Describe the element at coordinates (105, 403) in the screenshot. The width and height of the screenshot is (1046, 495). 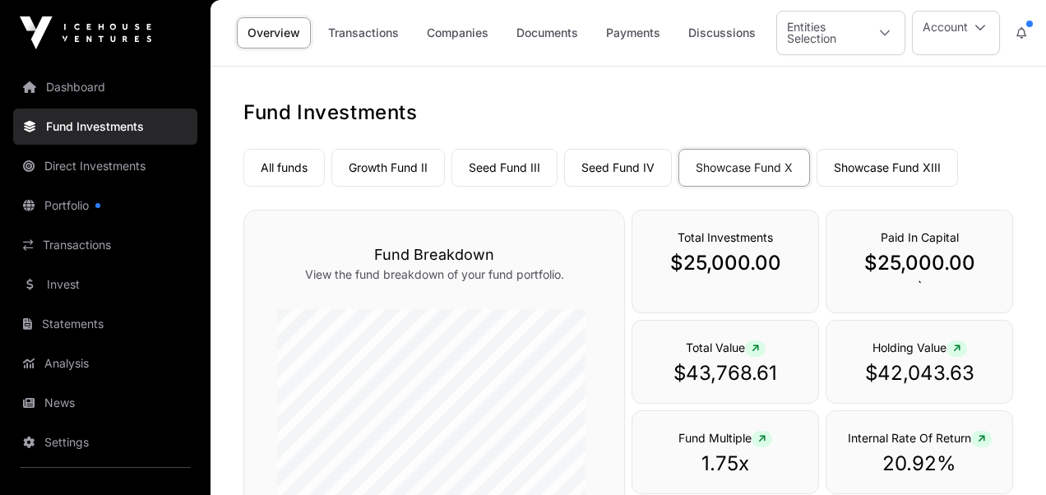
I see `a: News` at that location.